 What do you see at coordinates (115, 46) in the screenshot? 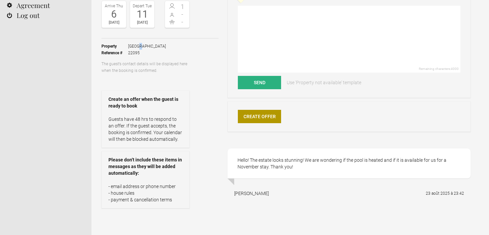
I see `strong: Property` at bounding box center [115, 46].